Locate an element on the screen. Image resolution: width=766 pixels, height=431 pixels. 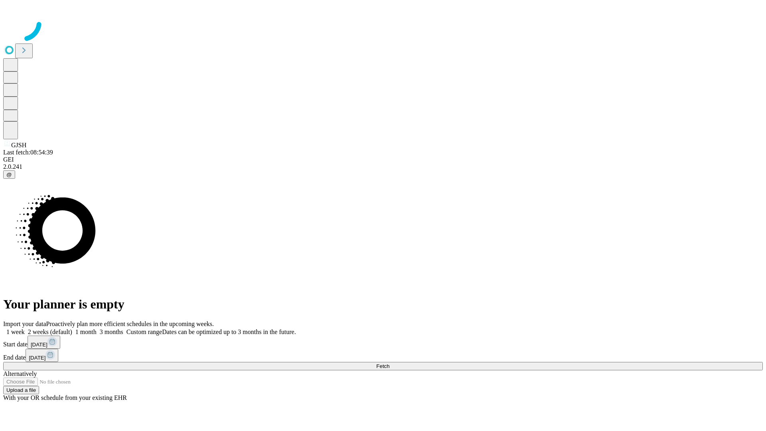
div: End date is located at coordinates (383, 355).